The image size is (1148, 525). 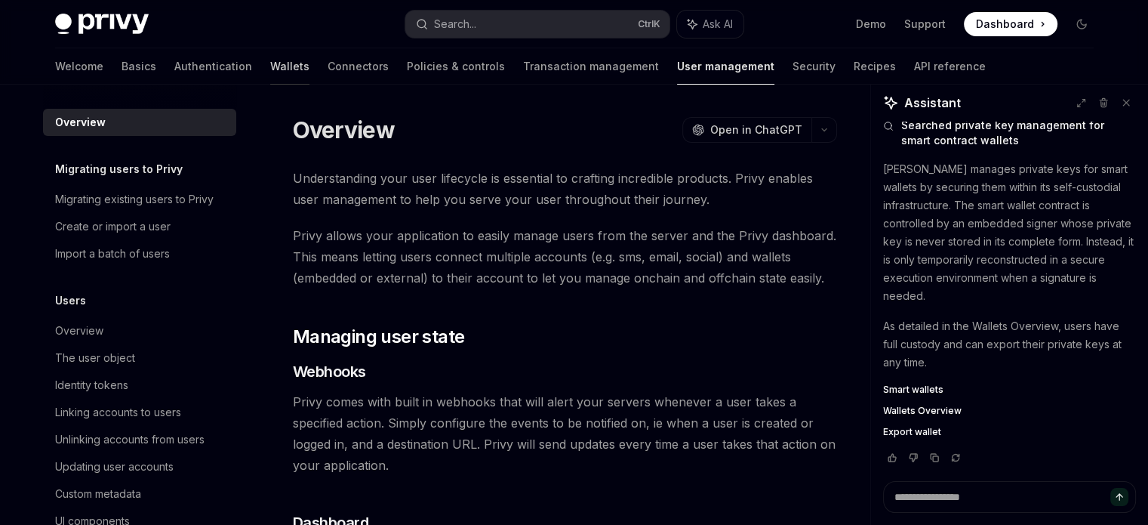 What do you see at coordinates (1009, 133) in the screenshot?
I see `button: Searched private key management for smart contract wallets` at bounding box center [1009, 133].